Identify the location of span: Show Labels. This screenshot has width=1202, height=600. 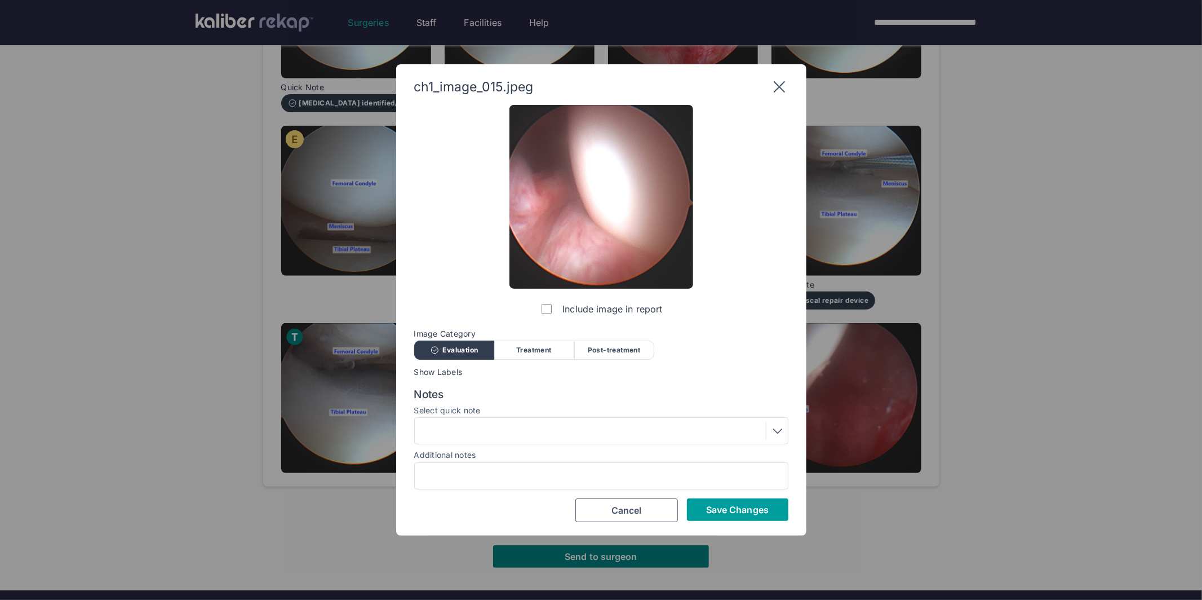
(601, 372).